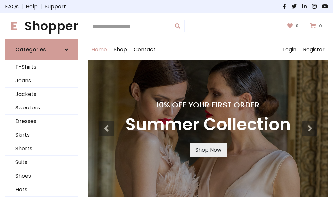  Describe the element at coordinates (42, 26) in the screenshot. I see `a: EShopper` at that location.